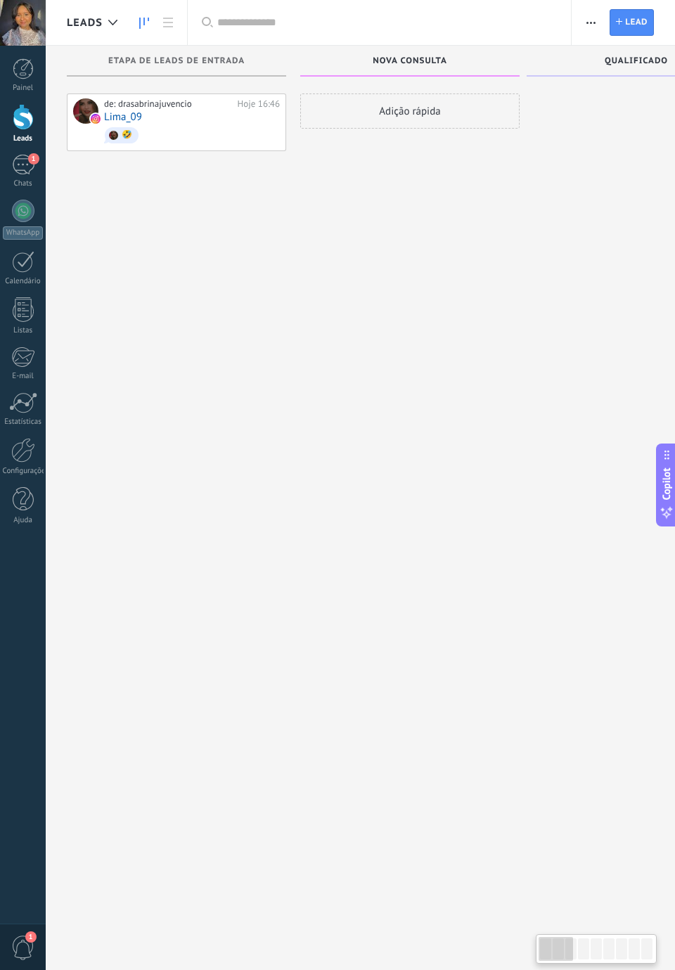 The height and width of the screenshot is (970, 675). I want to click on div: Ajuda, so click(23, 520).